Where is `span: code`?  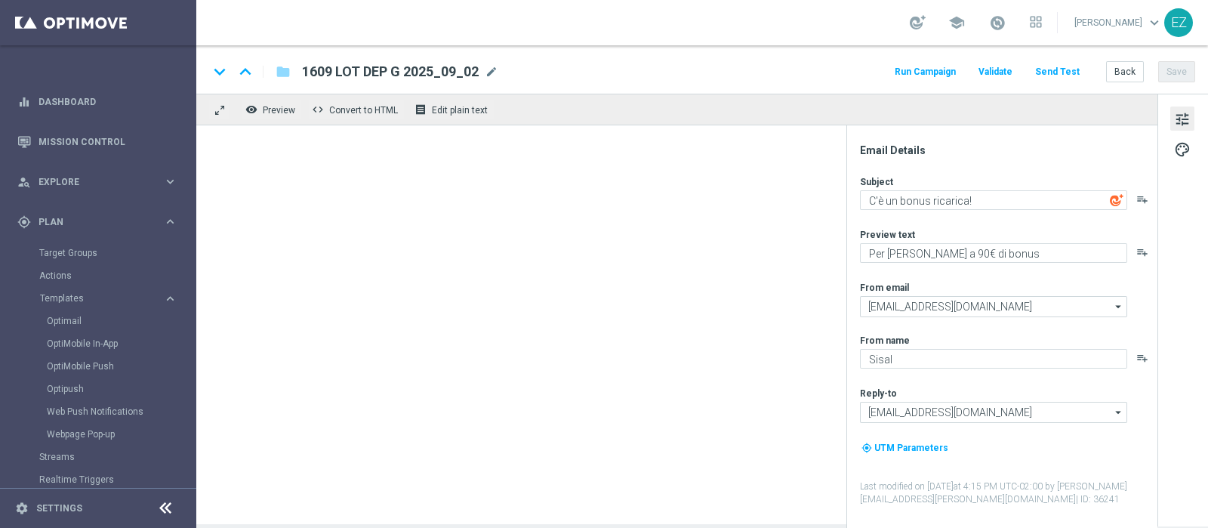 span: code is located at coordinates (318, 109).